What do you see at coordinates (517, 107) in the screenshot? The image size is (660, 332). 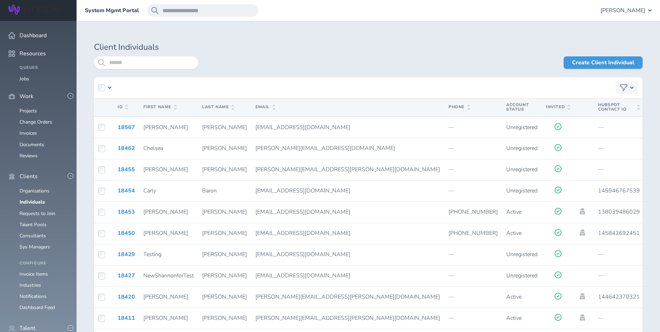 I see `span: Account Status` at bounding box center [517, 107].